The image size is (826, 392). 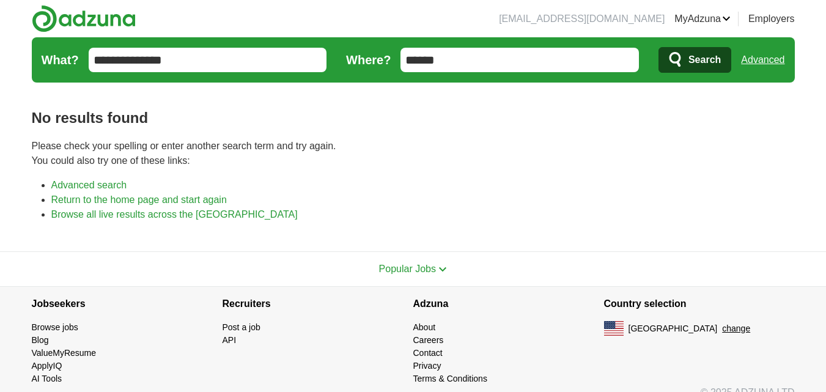 What do you see at coordinates (442, 269) in the screenshot?
I see `img: toggle icon` at bounding box center [442, 269].